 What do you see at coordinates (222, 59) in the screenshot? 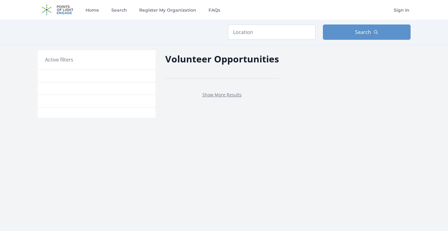
I see `h2: Volunteer Opportunities` at bounding box center [222, 59].